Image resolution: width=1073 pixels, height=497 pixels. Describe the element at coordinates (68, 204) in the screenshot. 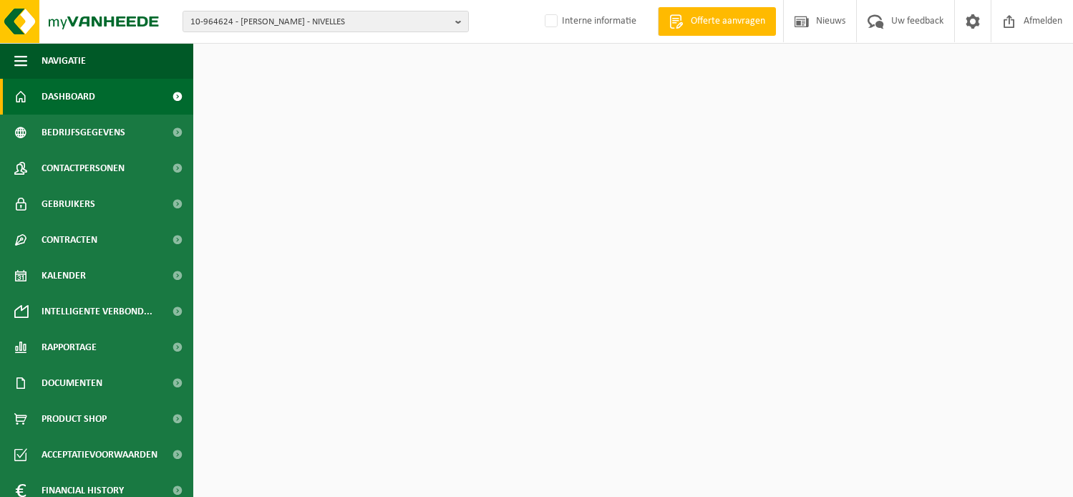

I see `span: Gebruikers` at that location.